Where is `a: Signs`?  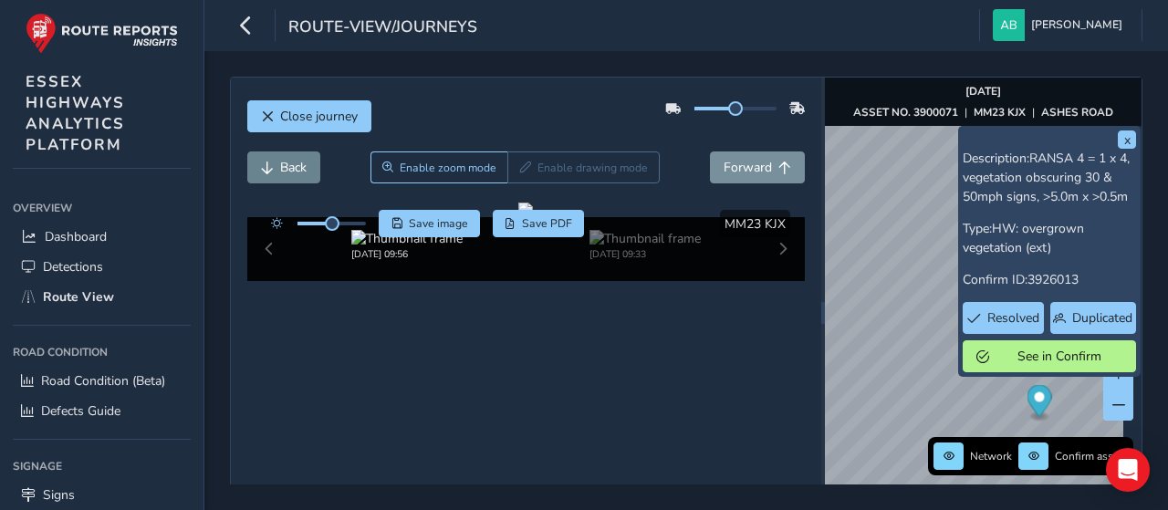
a: Signs is located at coordinates (101, 495).